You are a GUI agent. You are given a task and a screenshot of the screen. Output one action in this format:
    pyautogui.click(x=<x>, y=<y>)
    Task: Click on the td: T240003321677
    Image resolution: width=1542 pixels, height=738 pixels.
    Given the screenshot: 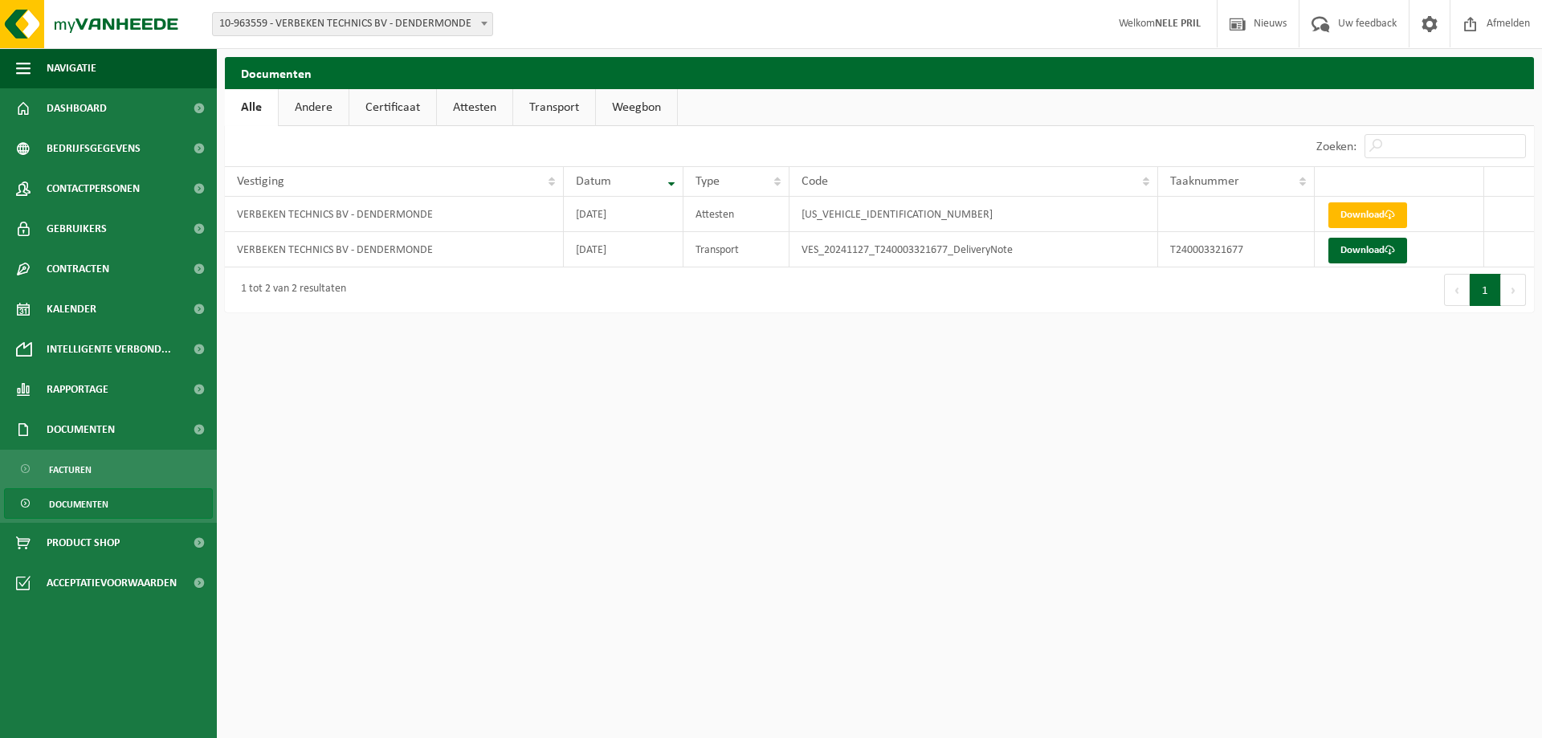 What is the action you would take?
    pyautogui.click(x=1236, y=250)
    